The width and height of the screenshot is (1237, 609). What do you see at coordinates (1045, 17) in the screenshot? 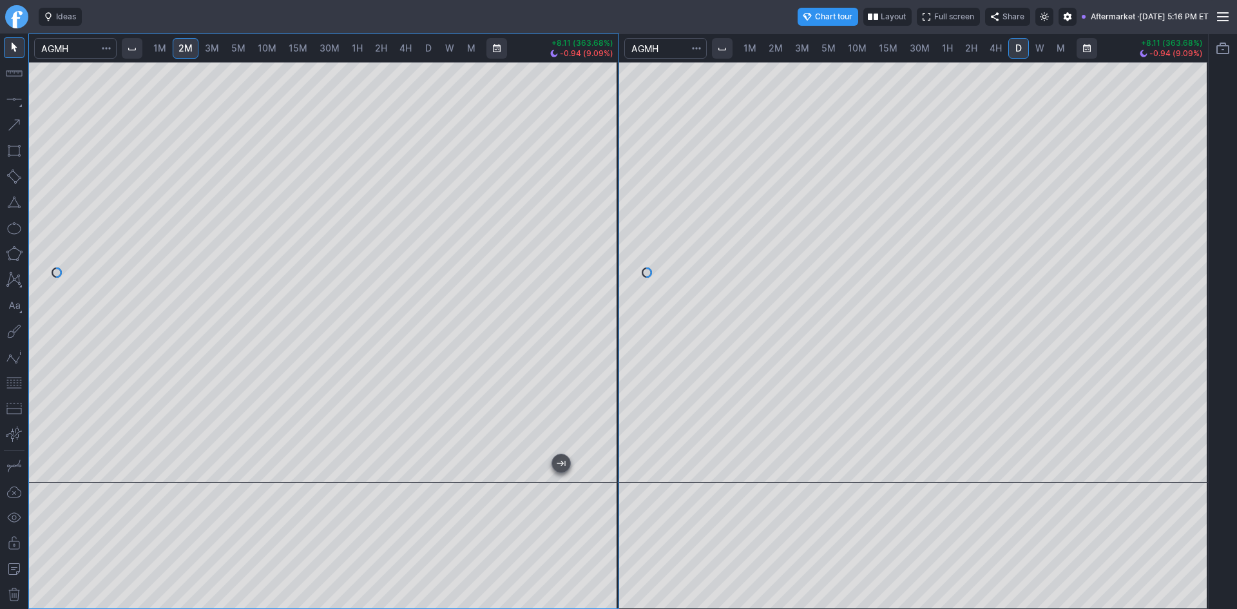
I see `button: Toggle light mode` at bounding box center [1045, 17].